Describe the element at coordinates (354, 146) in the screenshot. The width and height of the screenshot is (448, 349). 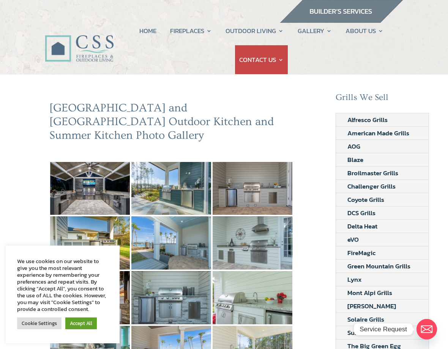
I see `a: AOG` at that location.